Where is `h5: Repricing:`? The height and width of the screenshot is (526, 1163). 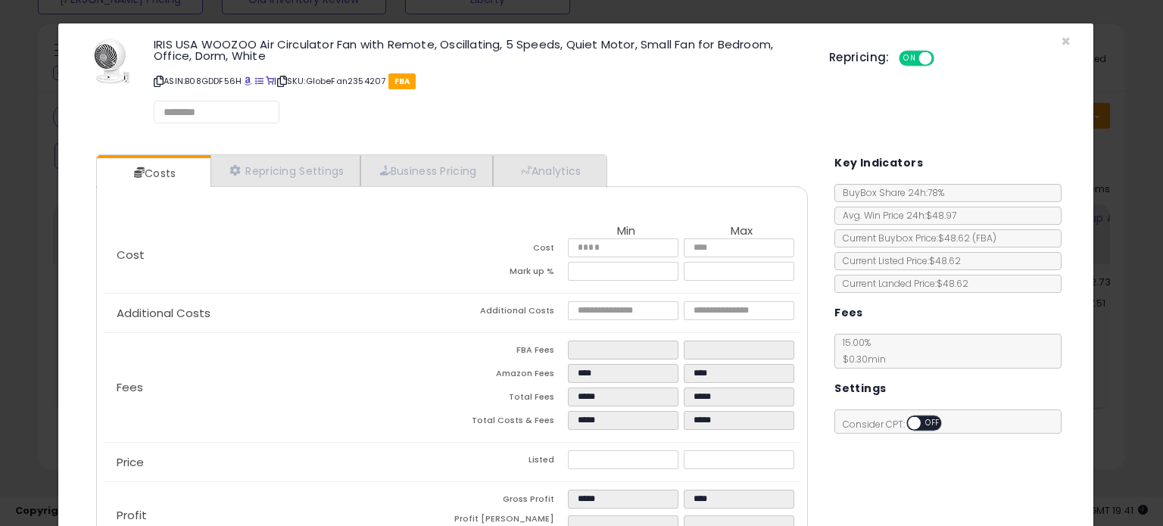 h5: Repricing: is located at coordinates (859, 58).